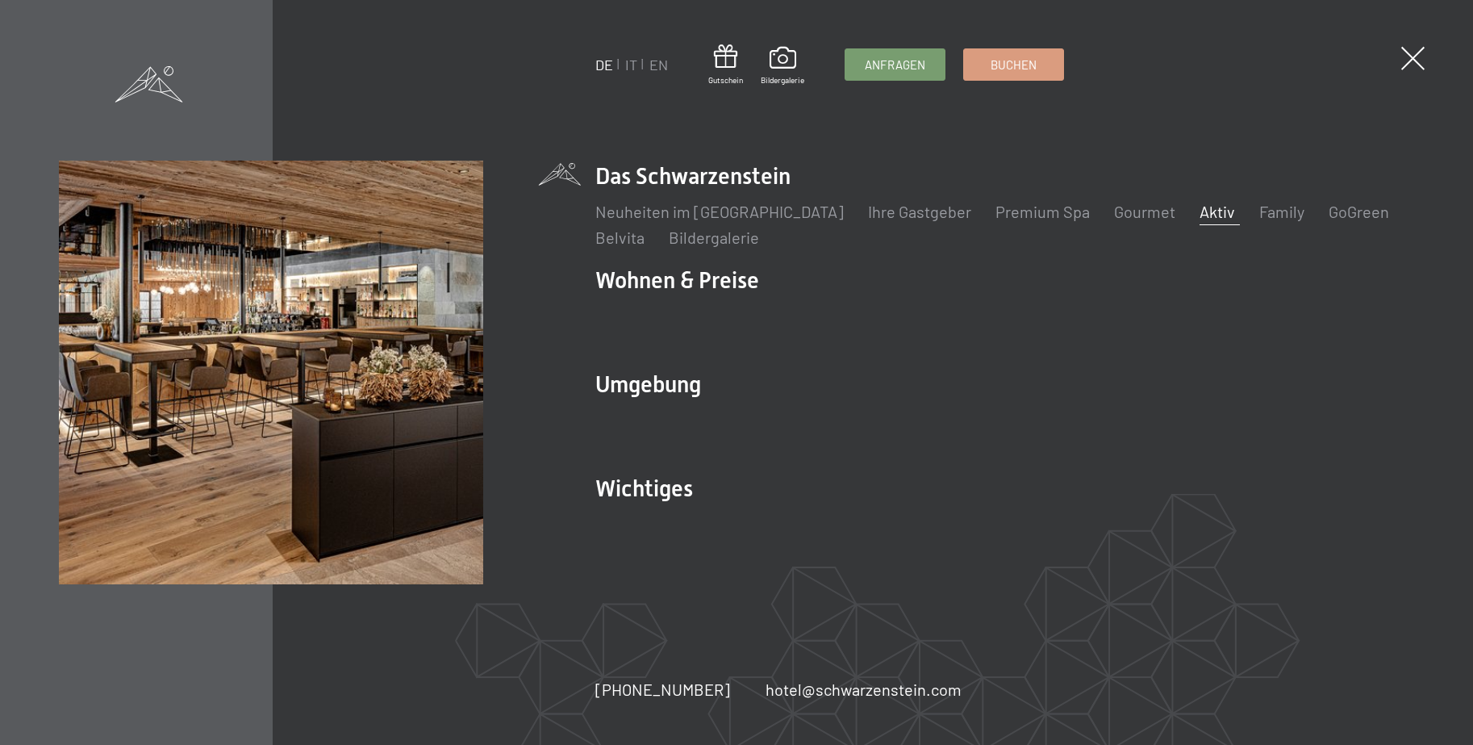 This screenshot has height=745, width=1473. Describe the element at coordinates (1218, 211) in the screenshot. I see `a: Aktiv` at that location.